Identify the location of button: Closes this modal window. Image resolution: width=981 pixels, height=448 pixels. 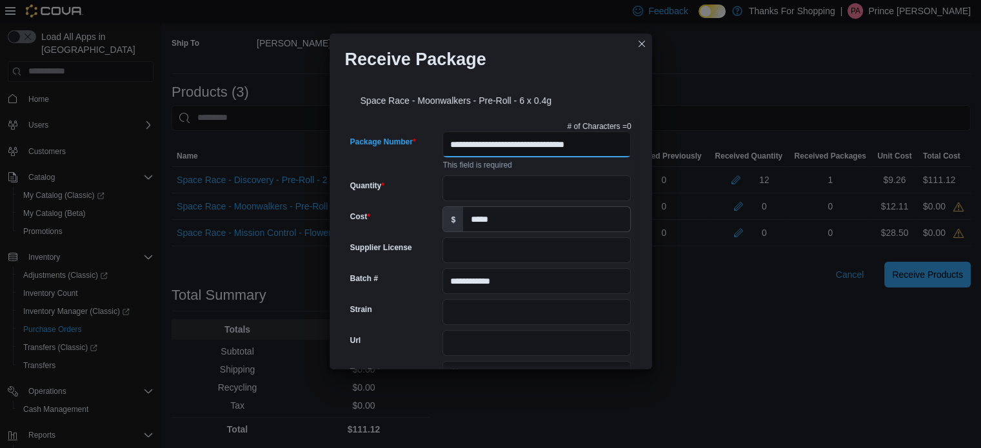
(642, 44).